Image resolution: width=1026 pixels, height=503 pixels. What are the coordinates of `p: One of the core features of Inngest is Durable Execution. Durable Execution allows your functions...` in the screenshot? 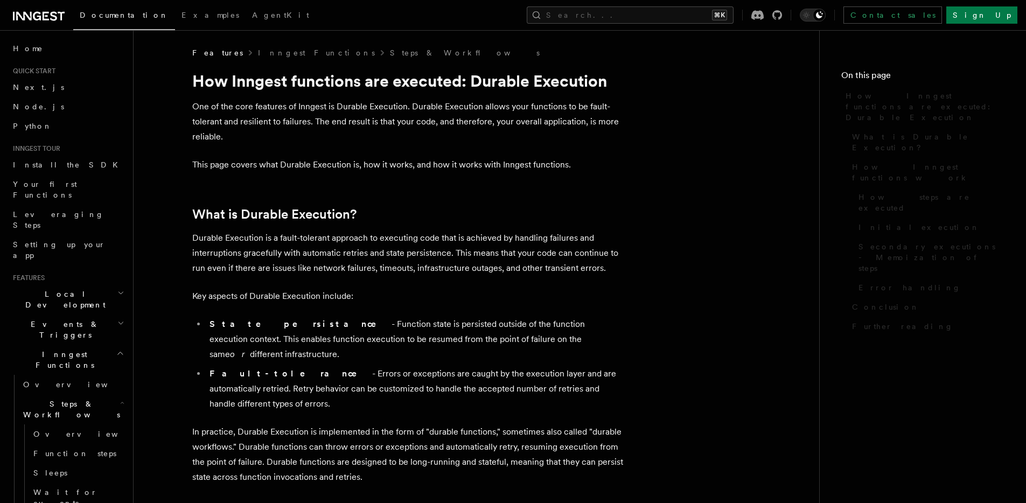 It's located at (408, 122).